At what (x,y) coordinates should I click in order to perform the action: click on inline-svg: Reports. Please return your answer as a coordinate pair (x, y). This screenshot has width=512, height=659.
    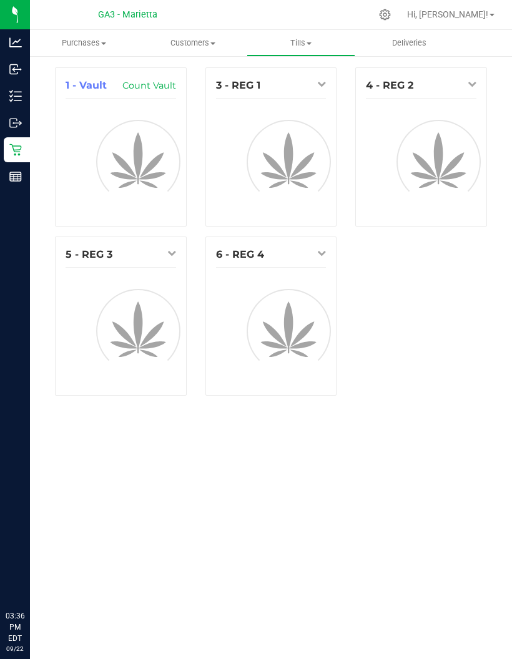
    Looking at the image, I should click on (16, 177).